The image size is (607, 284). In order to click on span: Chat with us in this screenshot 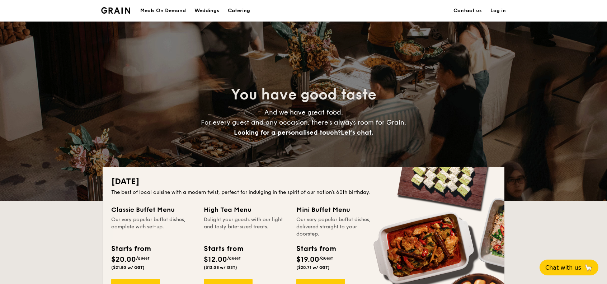, I will do `click(563, 267)`.